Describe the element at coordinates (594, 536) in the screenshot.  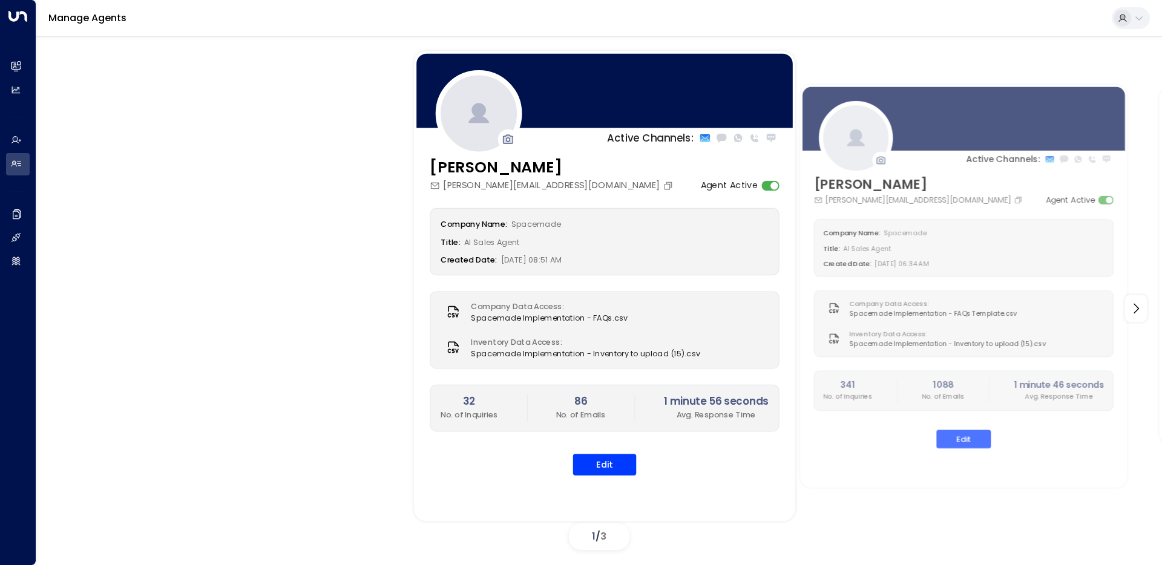
I see `span: 1` at that location.